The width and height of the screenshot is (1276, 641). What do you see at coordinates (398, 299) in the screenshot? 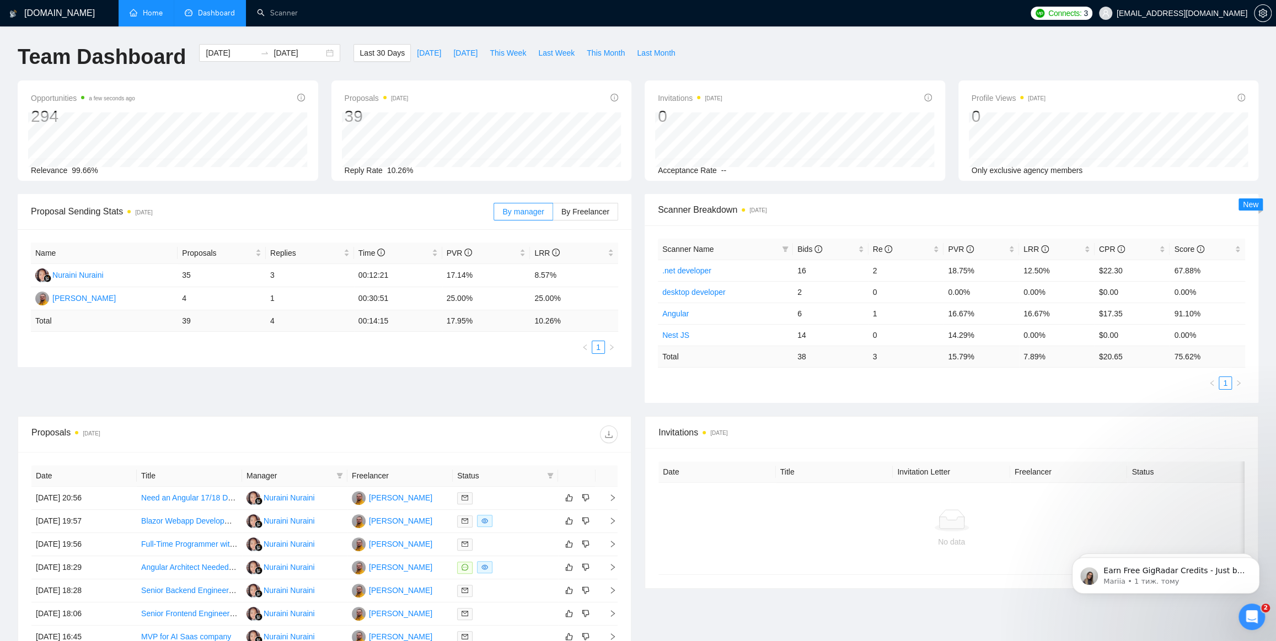
I see `td: 00:30:51` at bounding box center [398, 299].